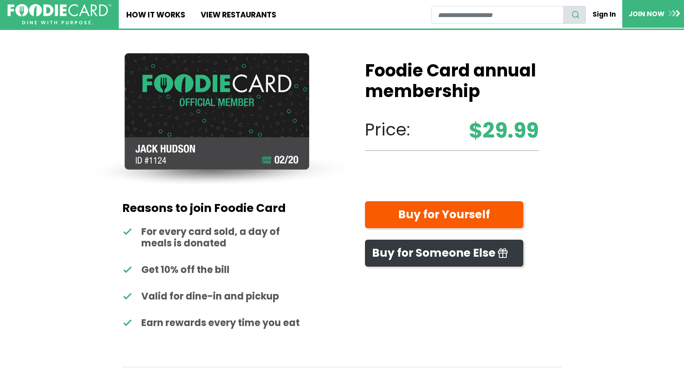  Describe the element at coordinates (452, 81) in the screenshot. I see `h1: Foodie Card annual membership` at that location.